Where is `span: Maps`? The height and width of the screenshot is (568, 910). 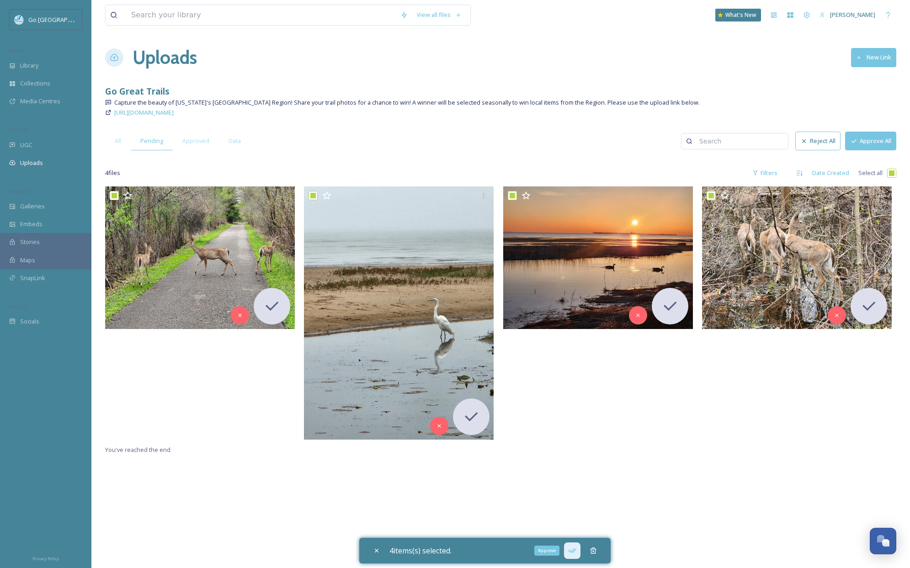
span: Maps is located at coordinates (27, 260).